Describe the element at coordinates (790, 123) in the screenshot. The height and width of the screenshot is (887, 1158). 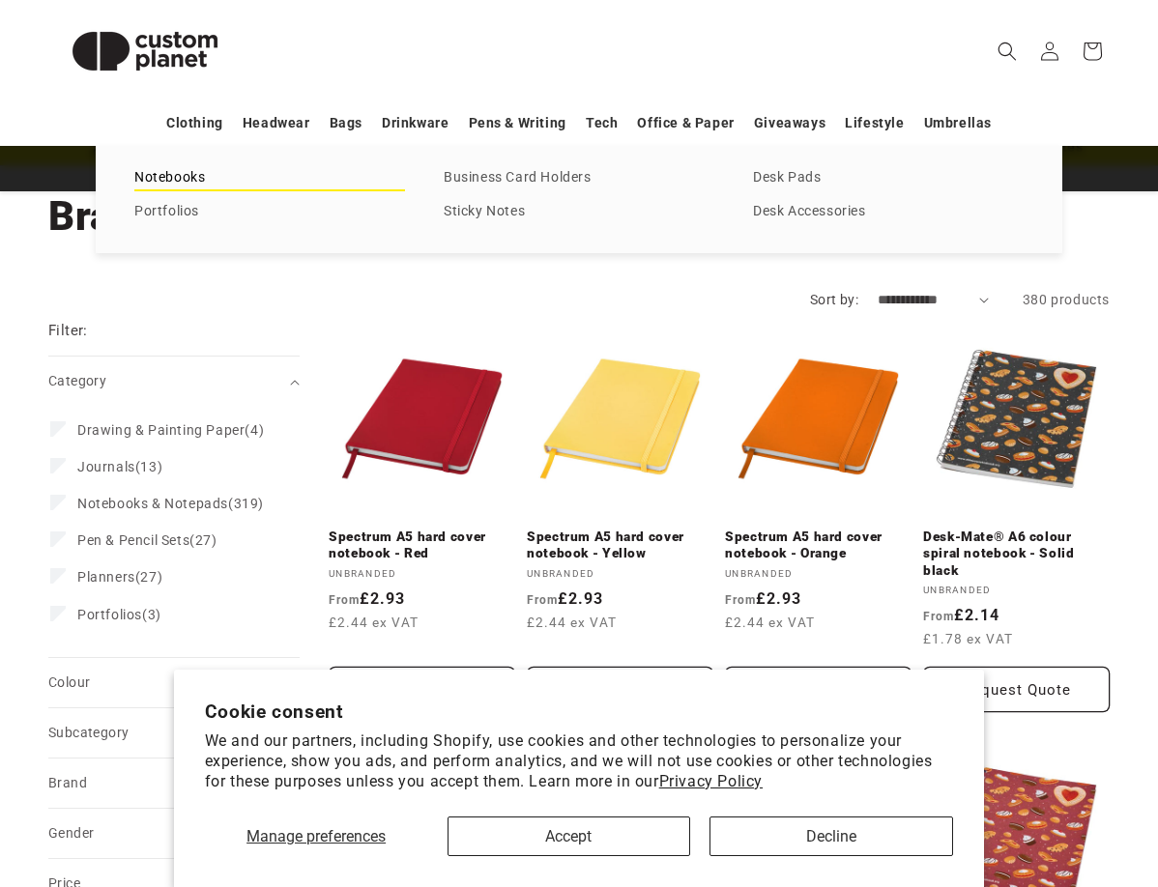
I see `a: Giveaways` at that location.